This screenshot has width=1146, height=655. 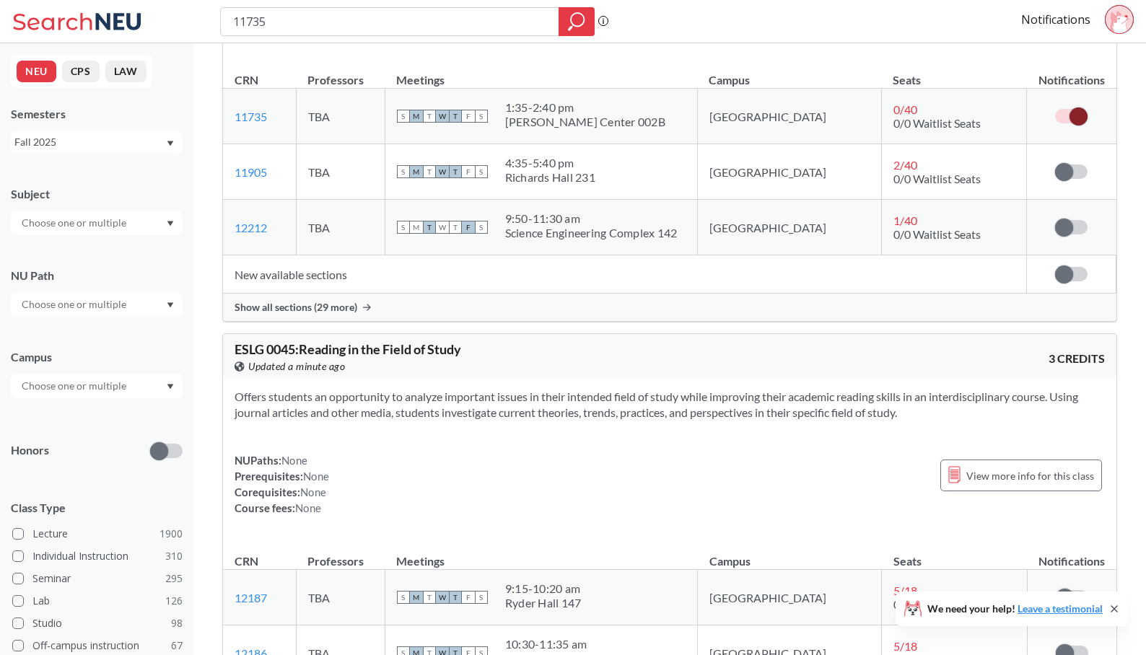 I want to click on span: 310, so click(x=174, y=556).